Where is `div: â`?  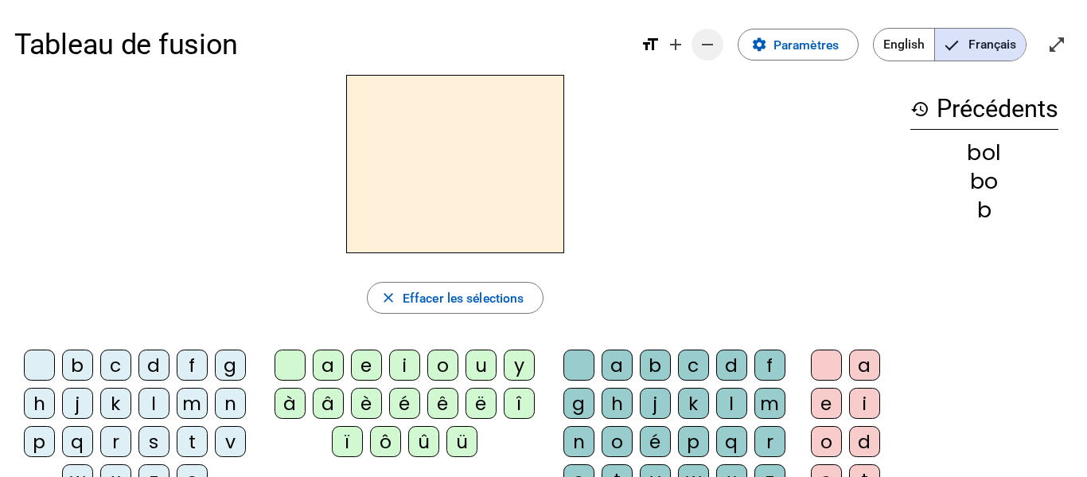 div: â is located at coordinates (328, 403).